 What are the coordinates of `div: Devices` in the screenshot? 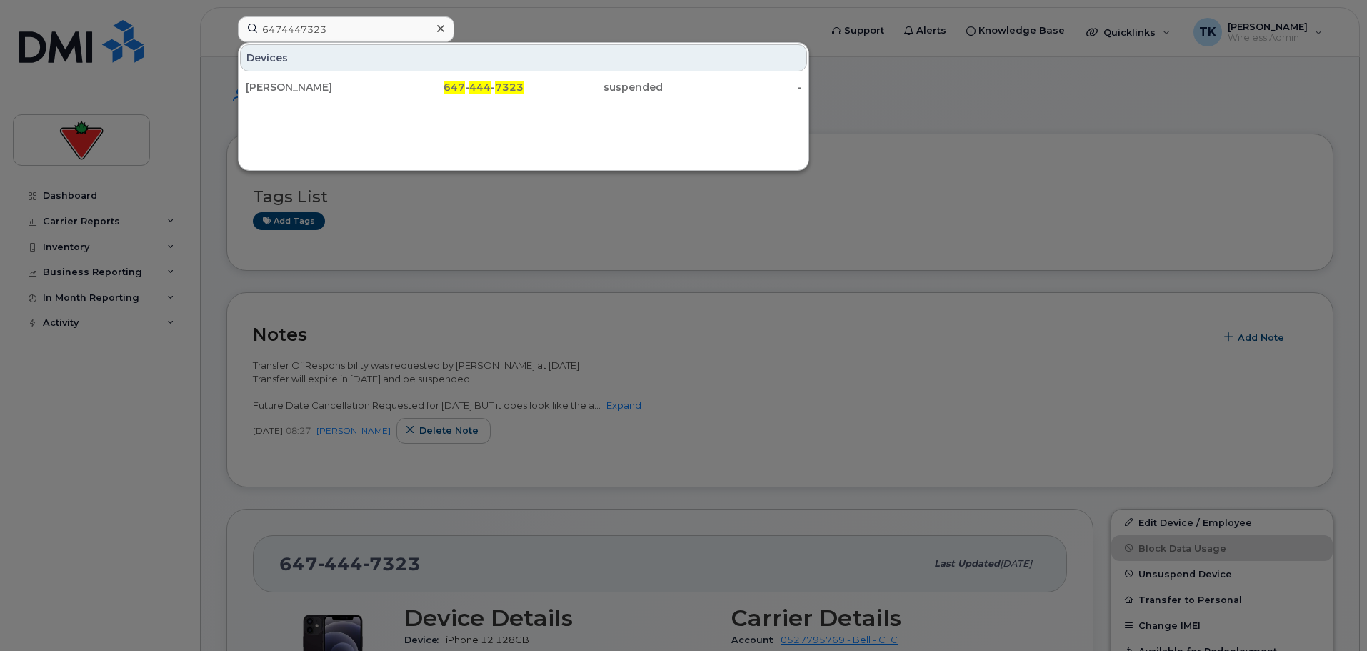 It's located at (524, 58).